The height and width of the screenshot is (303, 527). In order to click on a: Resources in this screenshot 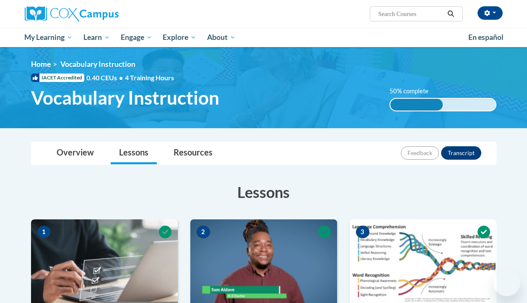, I will do `click(193, 153)`.